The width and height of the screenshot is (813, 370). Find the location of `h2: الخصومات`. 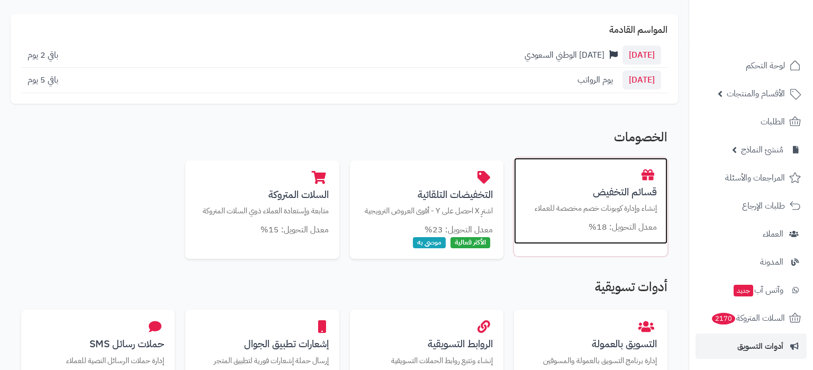

h2: الخصومات is located at coordinates (344, 140).